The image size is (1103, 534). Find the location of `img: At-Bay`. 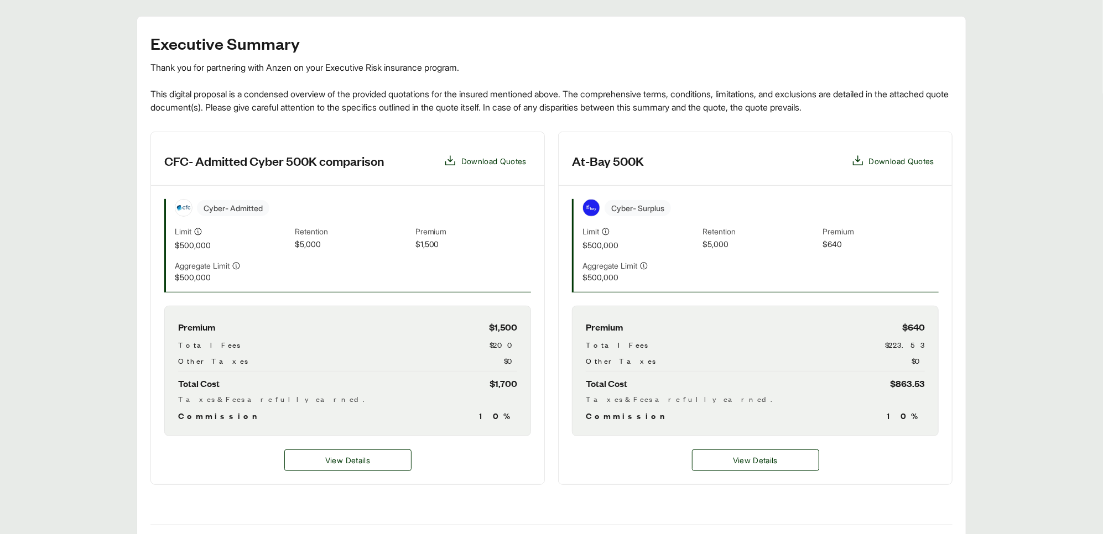

img: At-Bay is located at coordinates (591, 208).